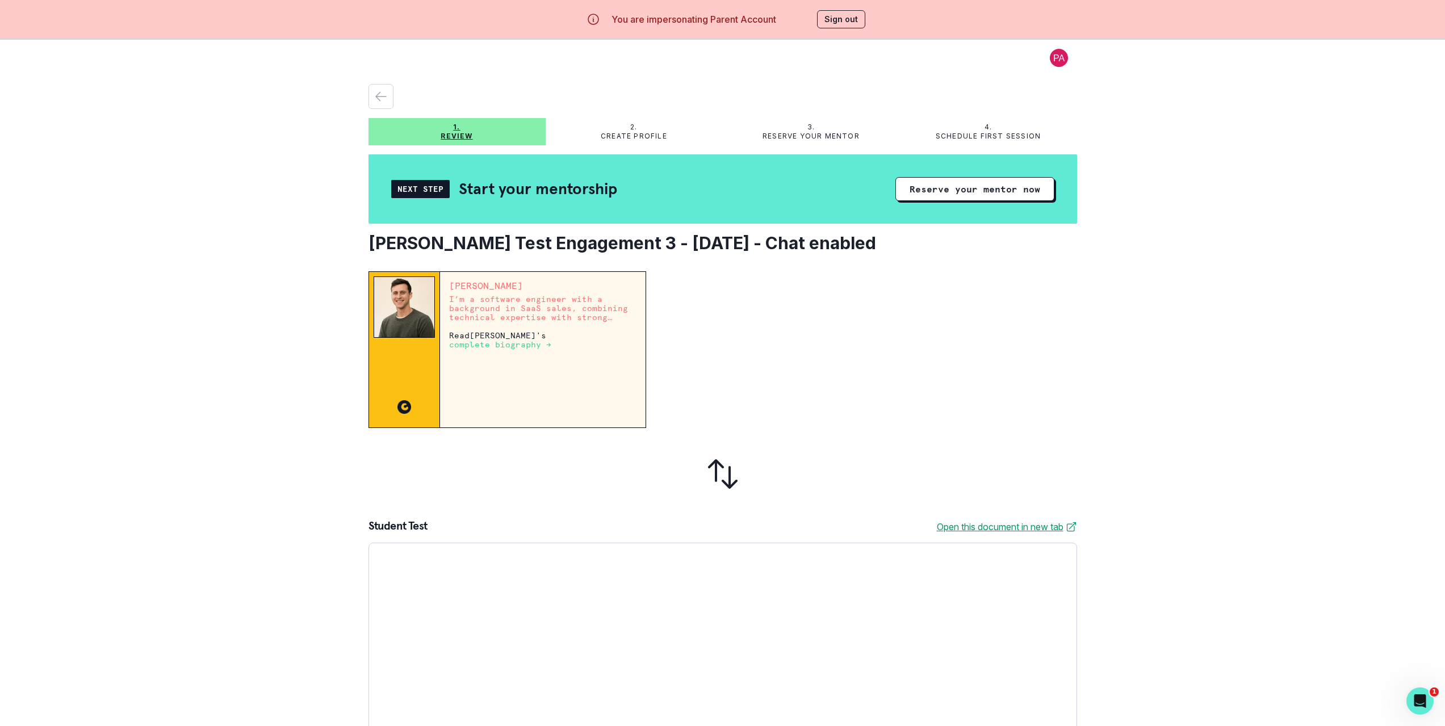 Image resolution: width=1445 pixels, height=726 pixels. I want to click on p: 2., so click(633, 127).